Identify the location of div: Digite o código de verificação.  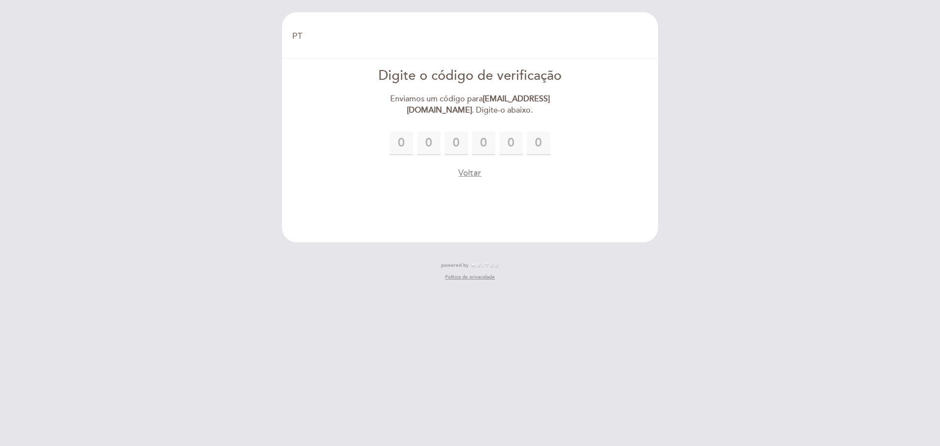
(470, 76).